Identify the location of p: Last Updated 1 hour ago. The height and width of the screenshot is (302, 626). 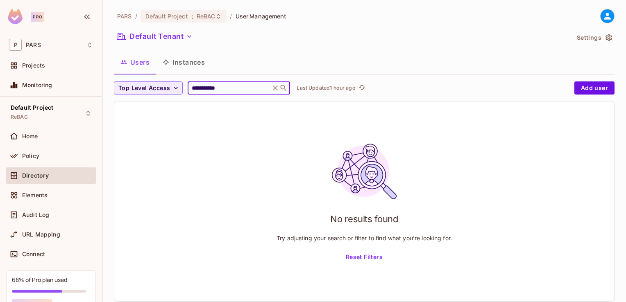
(326, 88).